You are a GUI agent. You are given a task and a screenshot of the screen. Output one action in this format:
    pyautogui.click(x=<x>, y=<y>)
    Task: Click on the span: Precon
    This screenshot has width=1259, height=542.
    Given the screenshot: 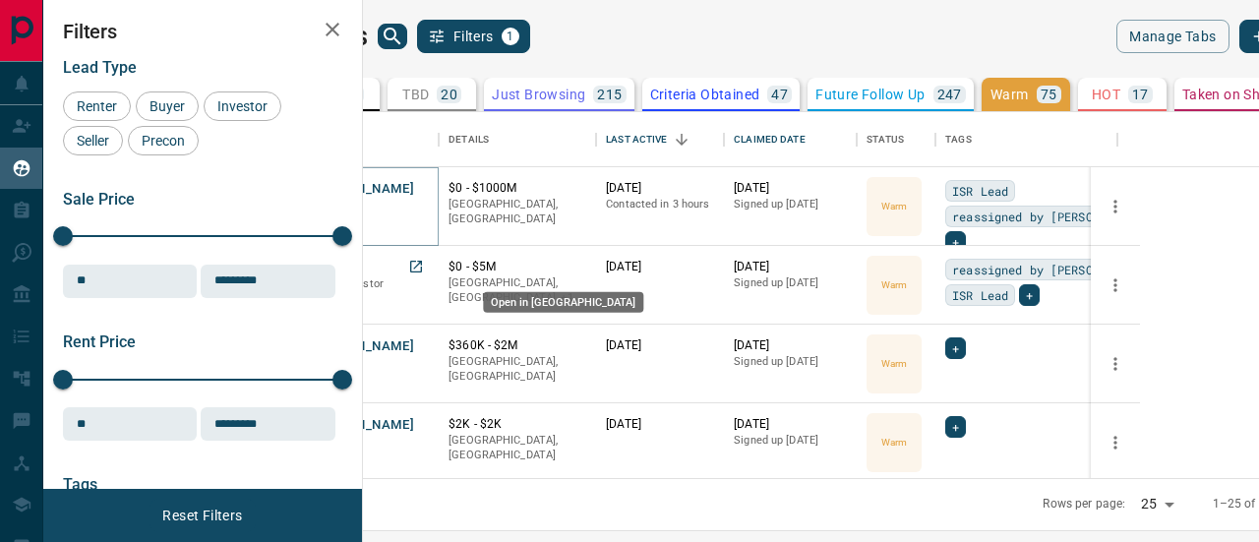 What is the action you would take?
    pyautogui.click(x=163, y=141)
    